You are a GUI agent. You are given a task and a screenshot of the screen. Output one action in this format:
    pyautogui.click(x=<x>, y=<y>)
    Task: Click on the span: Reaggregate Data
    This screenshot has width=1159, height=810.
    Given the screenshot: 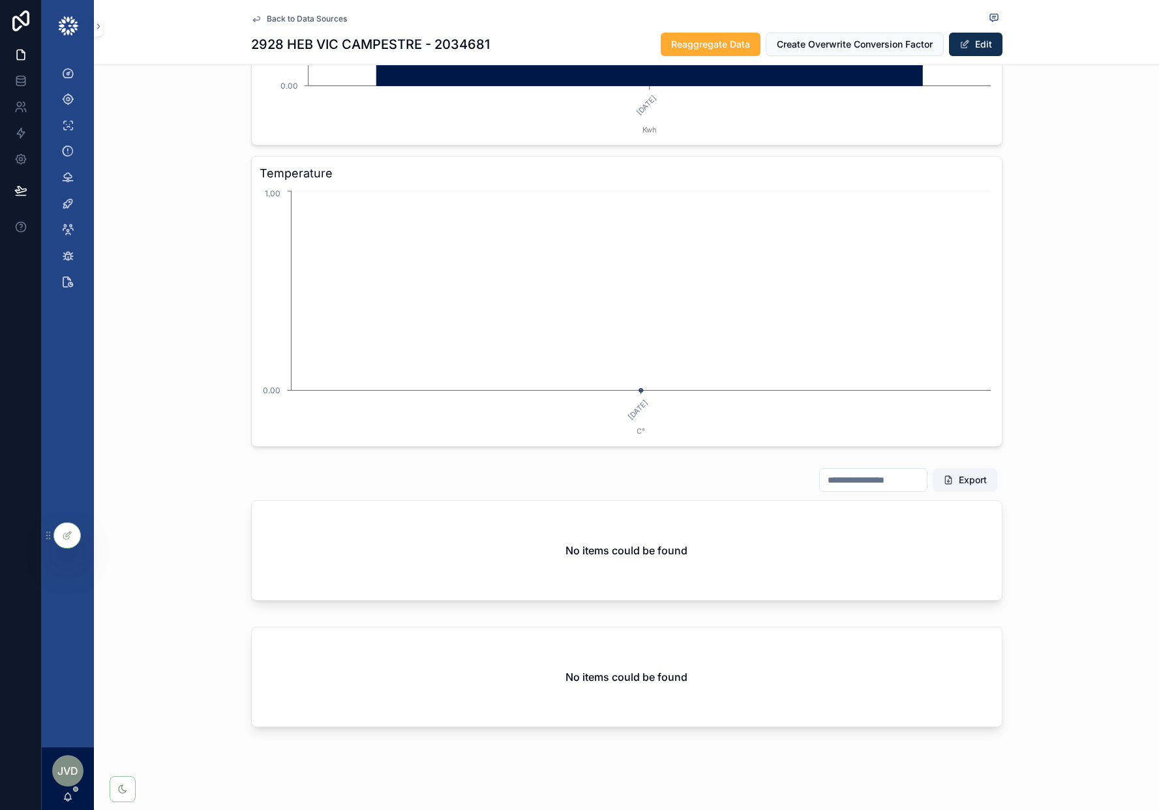 What is the action you would take?
    pyautogui.click(x=710, y=44)
    